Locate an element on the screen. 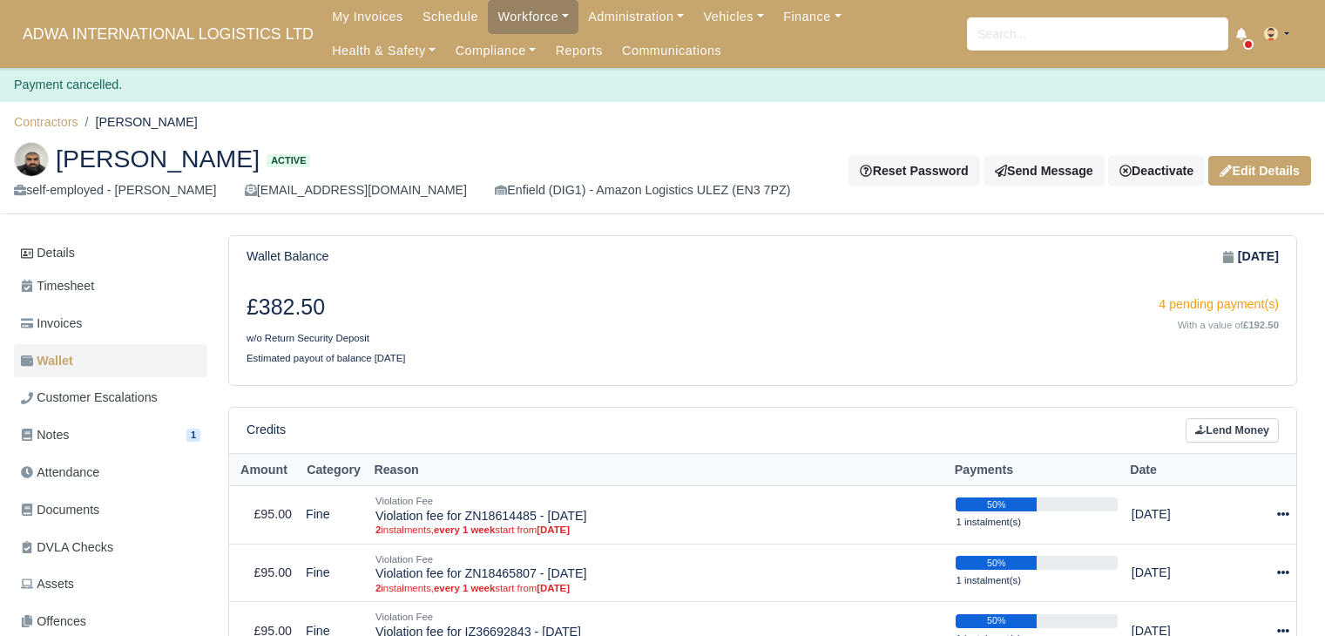  span: Timesheet is located at coordinates (58, 286).